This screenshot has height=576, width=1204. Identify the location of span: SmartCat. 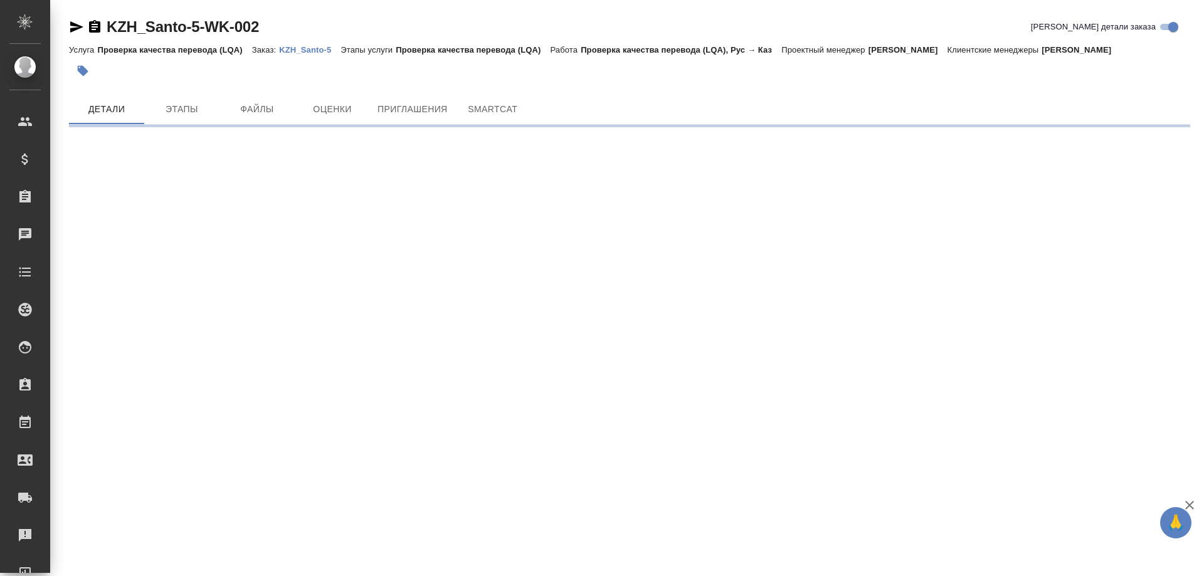
(493, 109).